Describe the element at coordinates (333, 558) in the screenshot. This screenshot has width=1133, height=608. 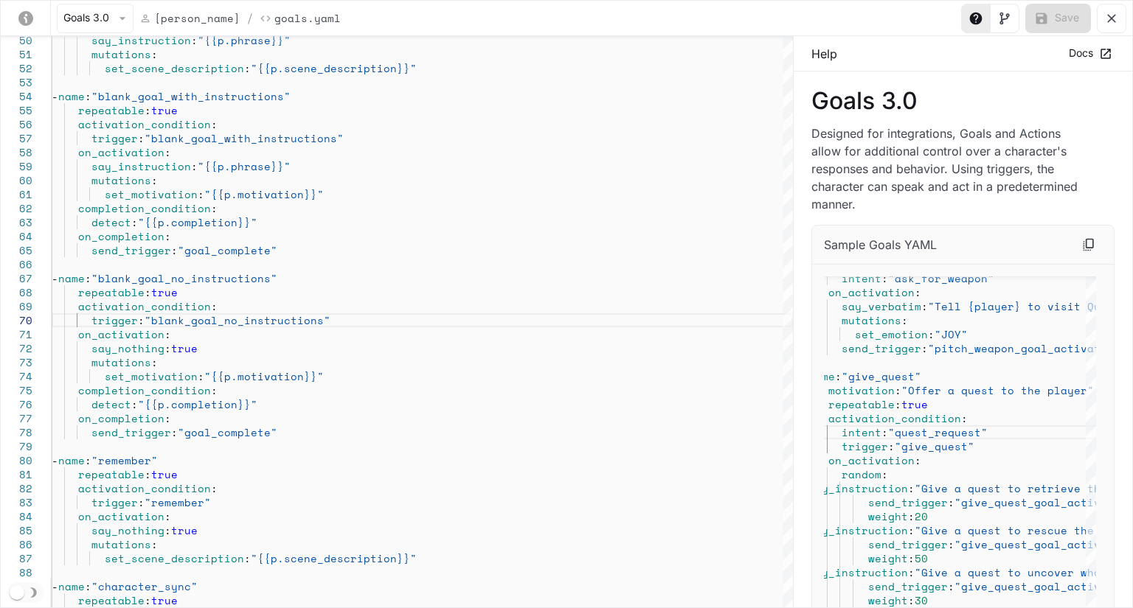
I see `span: "{{p.scene_description}}"` at that location.